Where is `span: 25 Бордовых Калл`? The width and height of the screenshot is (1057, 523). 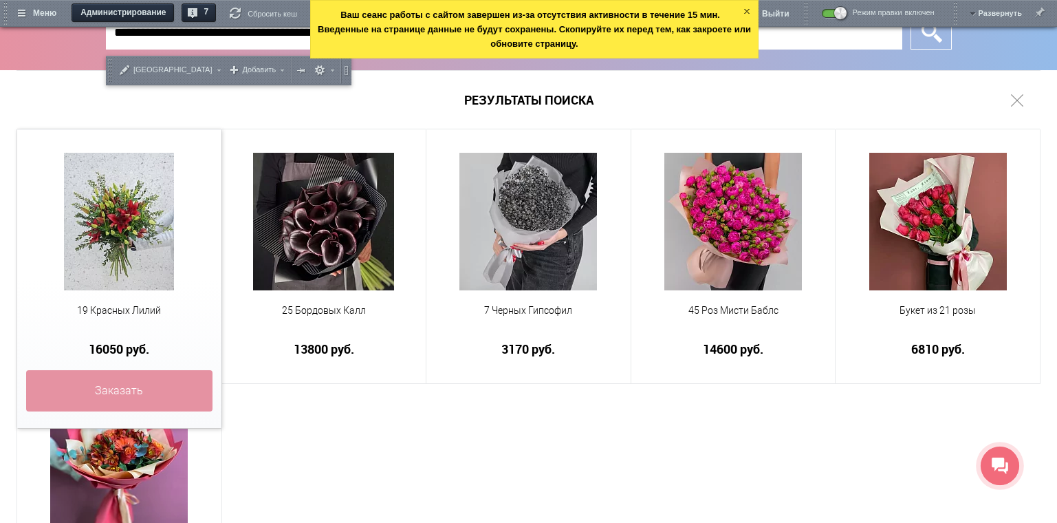
span: 25 Бордовых Калл is located at coordinates (324, 310).